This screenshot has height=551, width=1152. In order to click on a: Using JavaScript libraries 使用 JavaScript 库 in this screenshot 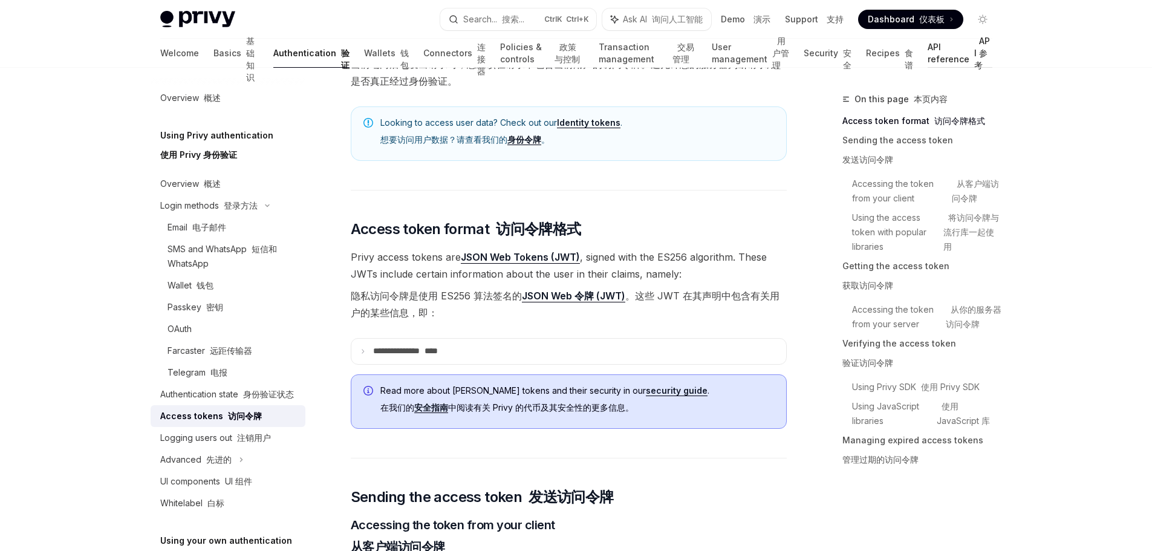, I will do `click(927, 414)`.